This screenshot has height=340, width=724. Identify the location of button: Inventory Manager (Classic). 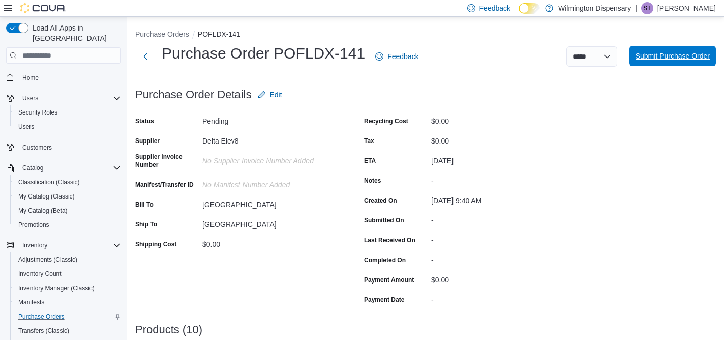
(68, 288).